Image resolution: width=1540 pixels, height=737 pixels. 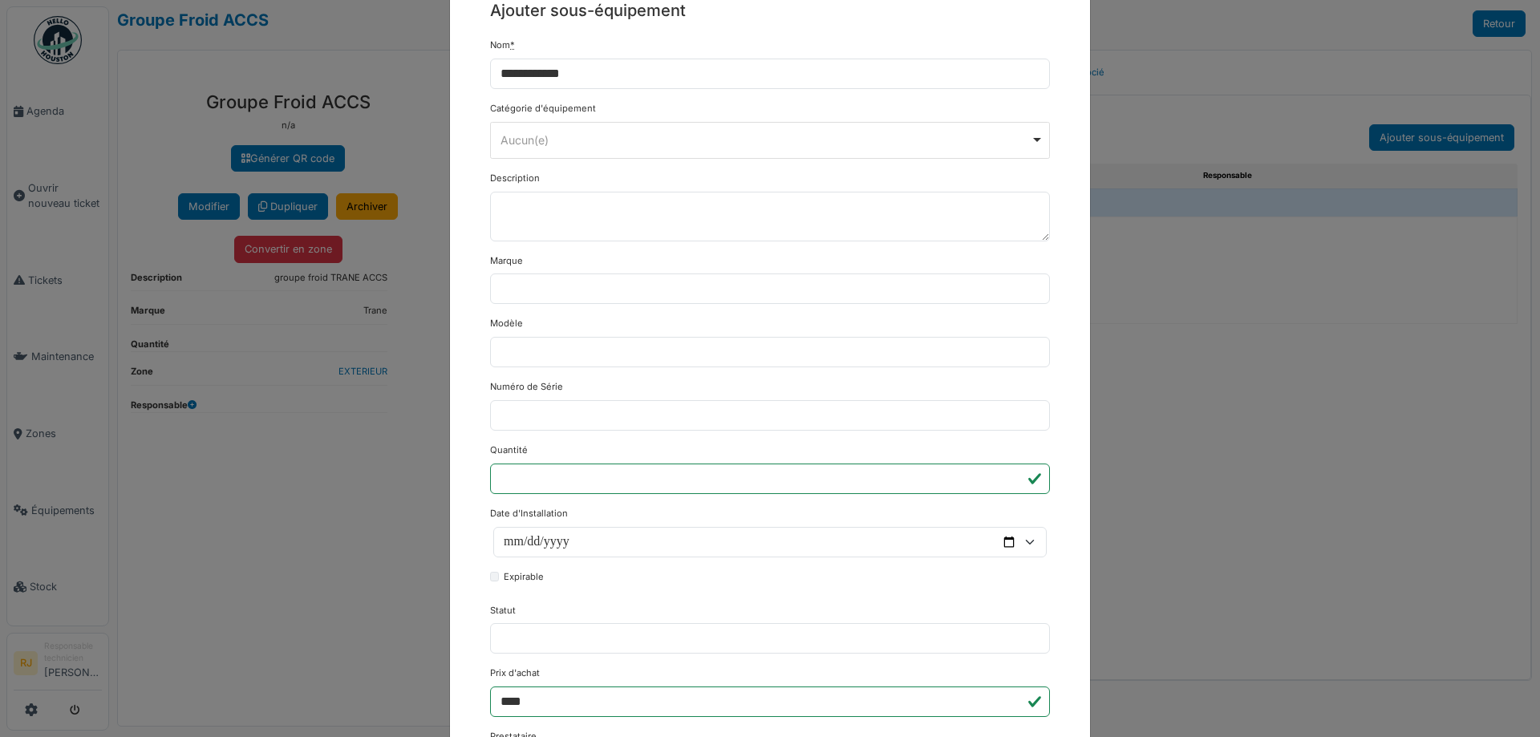 I want to click on abbr: Requis, so click(x=512, y=45).